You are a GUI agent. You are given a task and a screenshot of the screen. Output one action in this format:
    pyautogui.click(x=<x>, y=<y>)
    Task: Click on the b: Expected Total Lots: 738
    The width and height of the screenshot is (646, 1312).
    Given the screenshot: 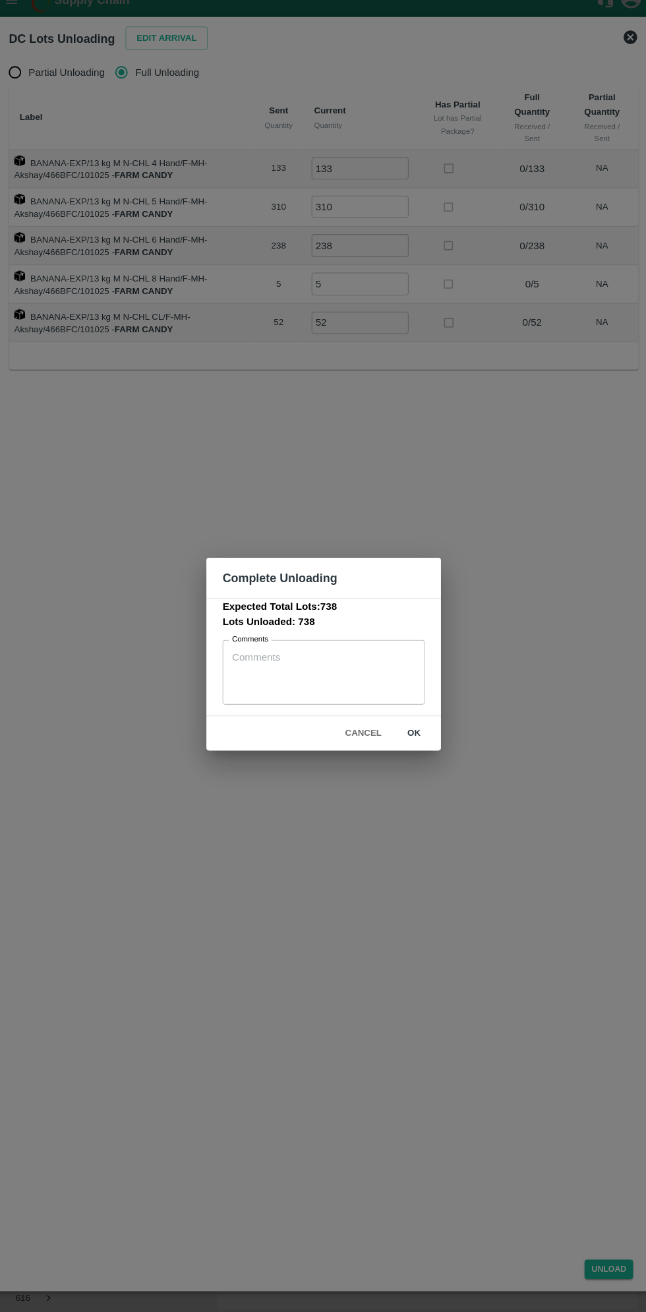 What is the action you would take?
    pyautogui.click(x=280, y=609)
    